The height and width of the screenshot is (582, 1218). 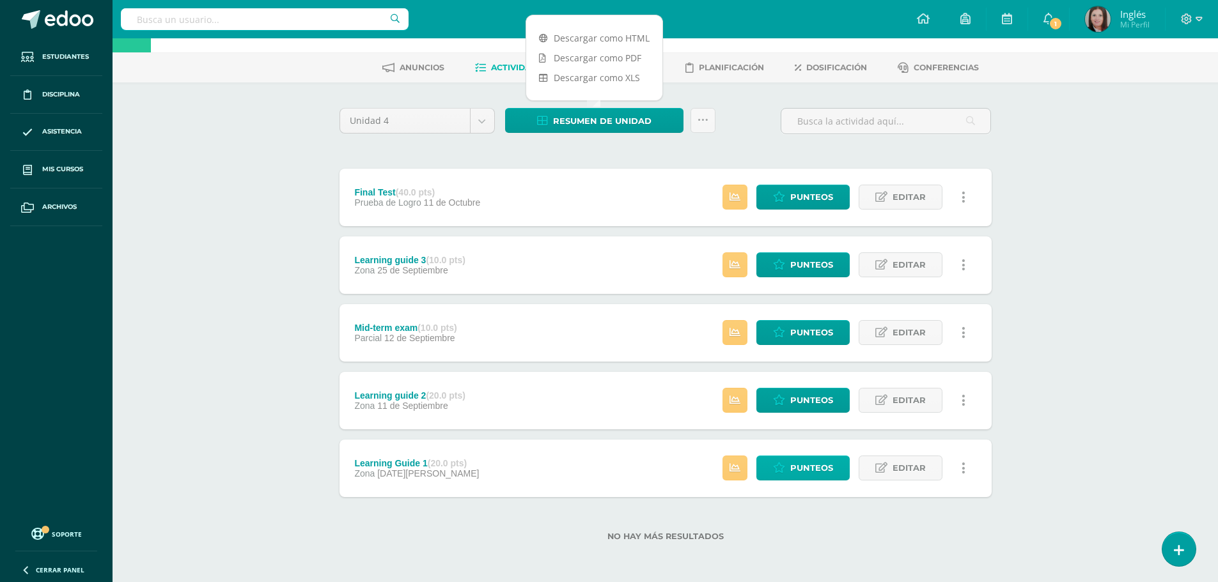 I want to click on span: Archivos, so click(x=59, y=207).